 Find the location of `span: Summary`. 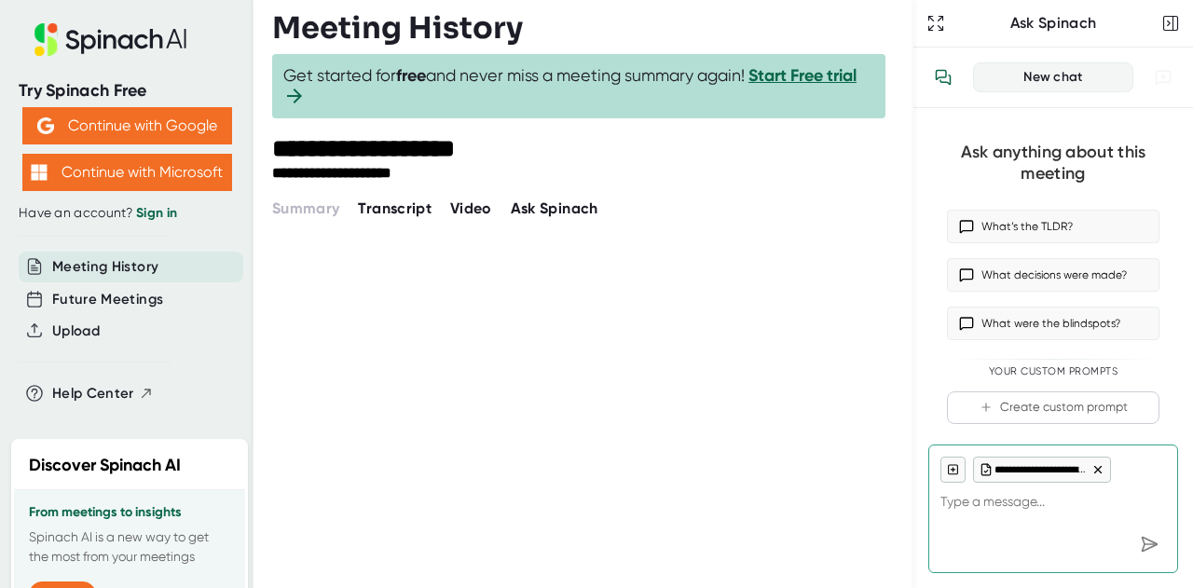

span: Summary is located at coordinates (306, 208).